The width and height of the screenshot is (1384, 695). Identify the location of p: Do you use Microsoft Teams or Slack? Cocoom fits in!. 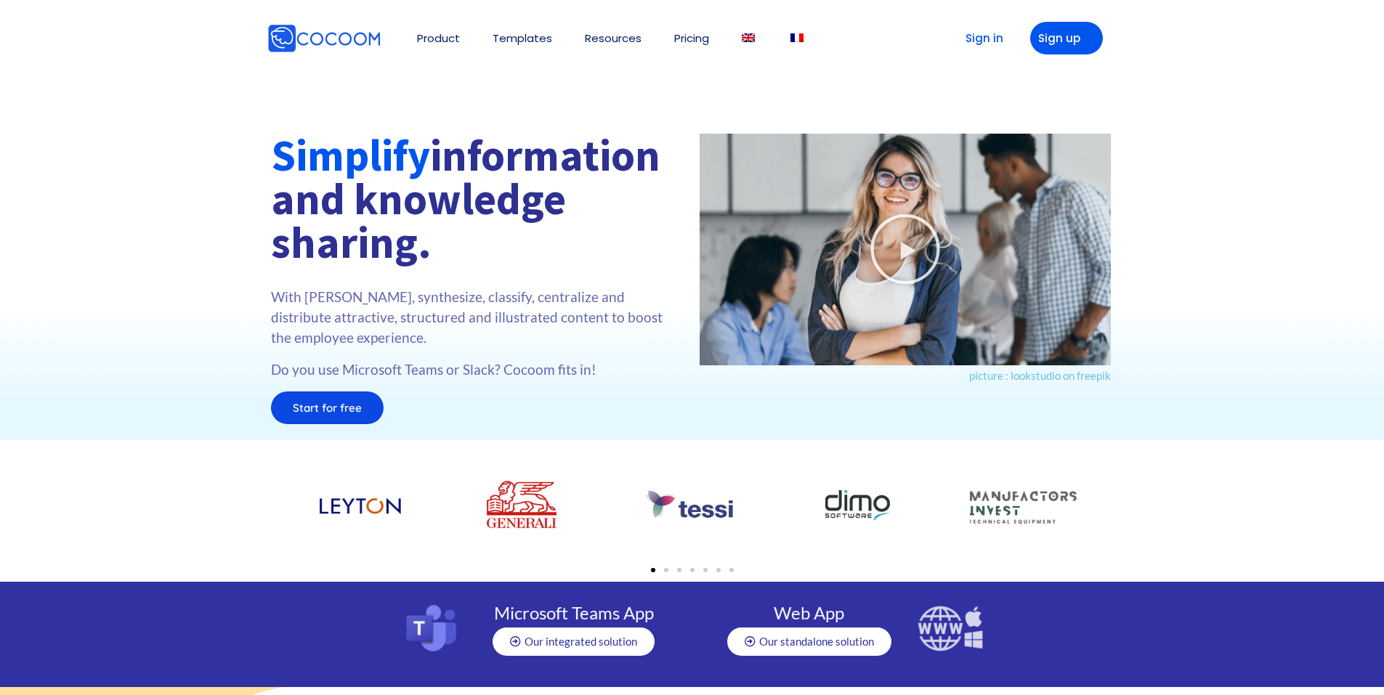
(478, 370).